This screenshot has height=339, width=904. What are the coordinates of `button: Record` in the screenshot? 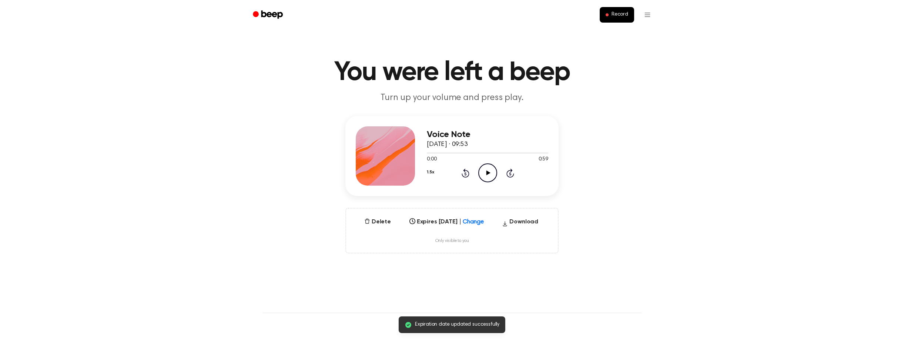 It's located at (617, 15).